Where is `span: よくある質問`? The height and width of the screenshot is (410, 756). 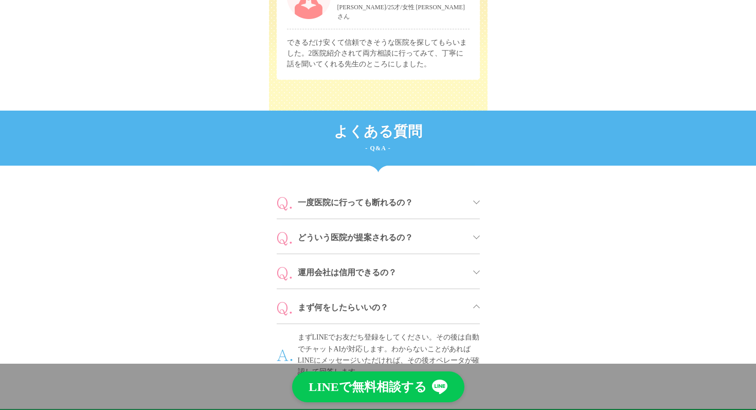
span: よくある質問 is located at coordinates (378, 131).